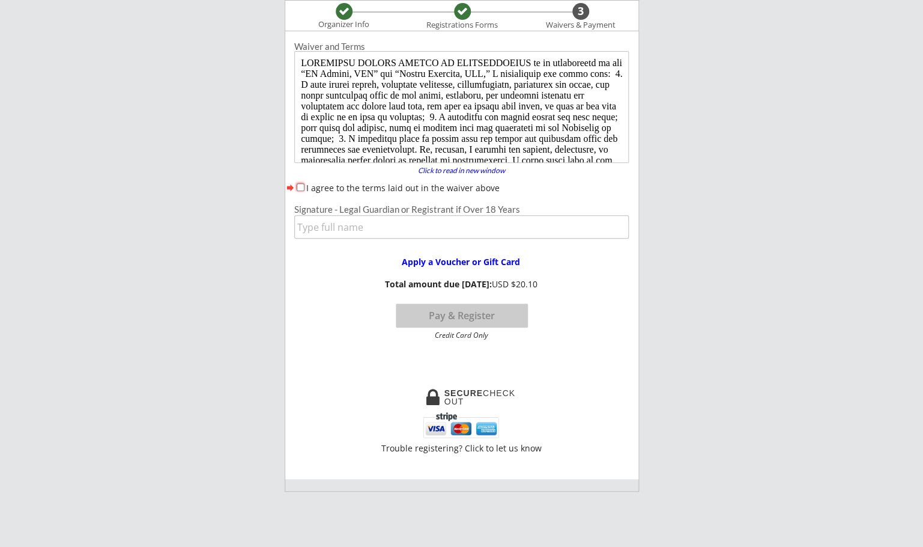 Image resolution: width=923 pixels, height=547 pixels. Describe the element at coordinates (167, 183) in the screenshot. I see `body: LOREMIPSU DOLORS AMETCO AD ELITSEDDOEIUS te in utlaboreetd ma ali “EN Admini, VEN” qui “Nostru Ex...` at that location.